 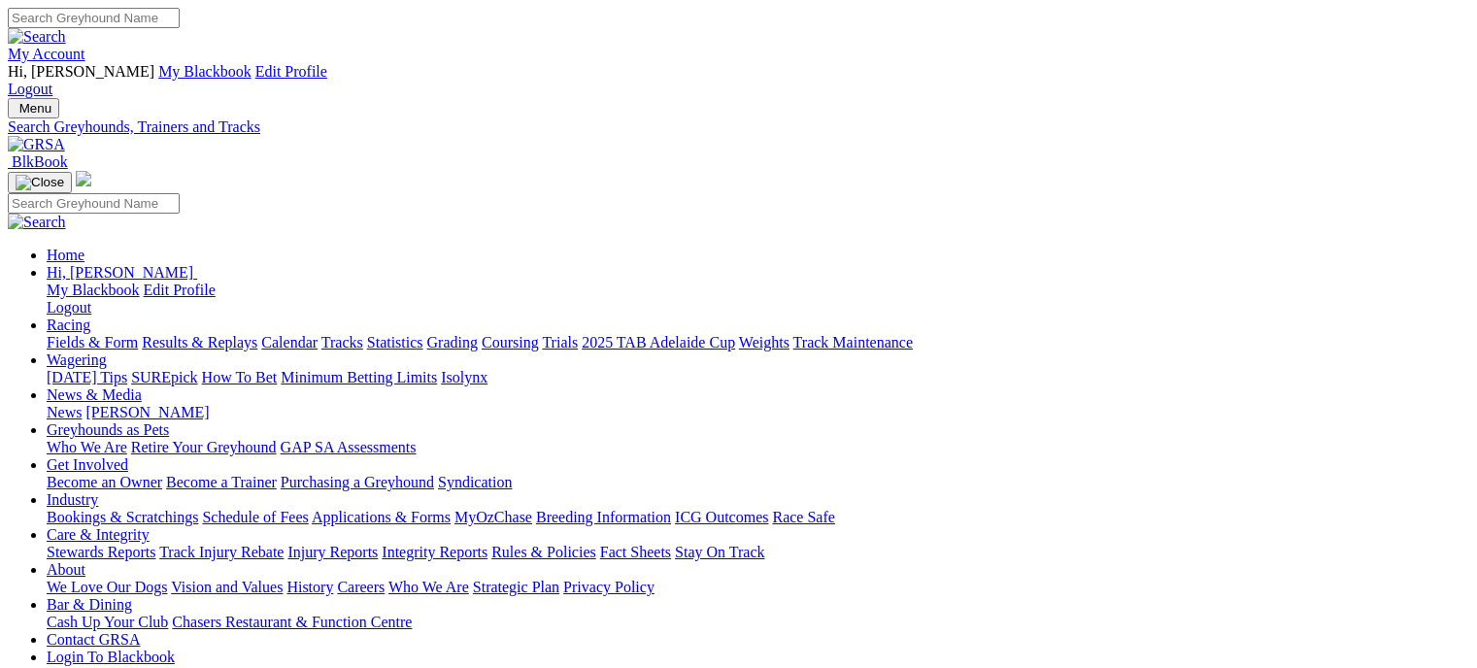 I want to click on a: Track Maintenance, so click(x=853, y=342).